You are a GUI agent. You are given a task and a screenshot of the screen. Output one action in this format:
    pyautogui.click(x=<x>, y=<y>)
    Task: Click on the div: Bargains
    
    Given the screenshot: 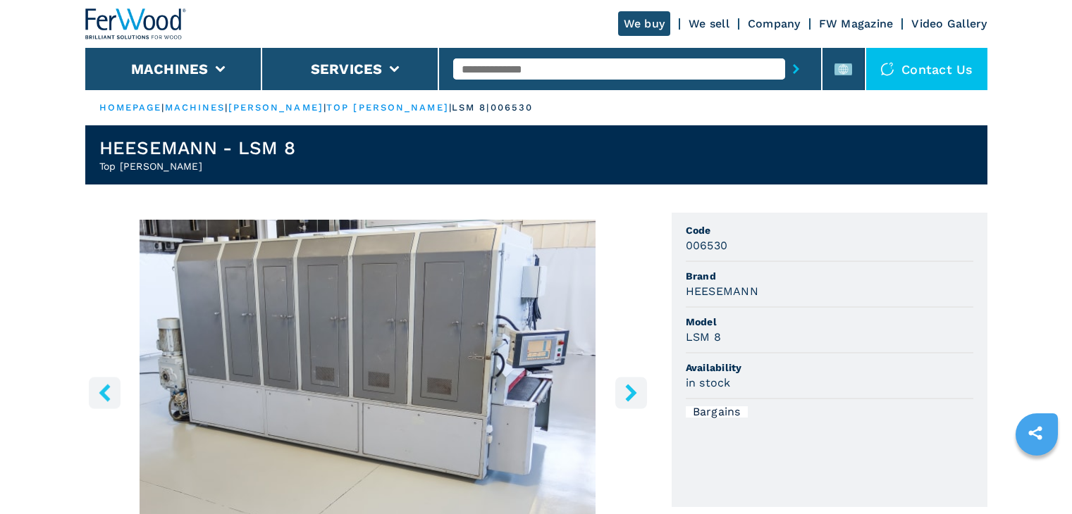 What is the action you would take?
    pyautogui.click(x=717, y=412)
    